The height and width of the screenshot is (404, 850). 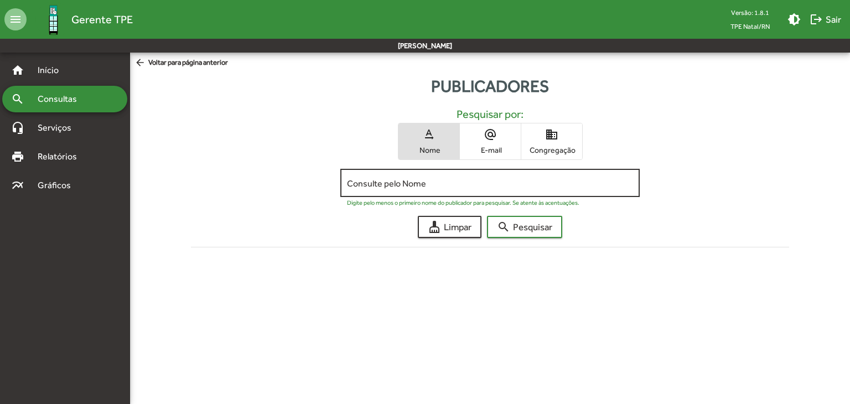 I want to click on span: Congregação, so click(x=552, y=150).